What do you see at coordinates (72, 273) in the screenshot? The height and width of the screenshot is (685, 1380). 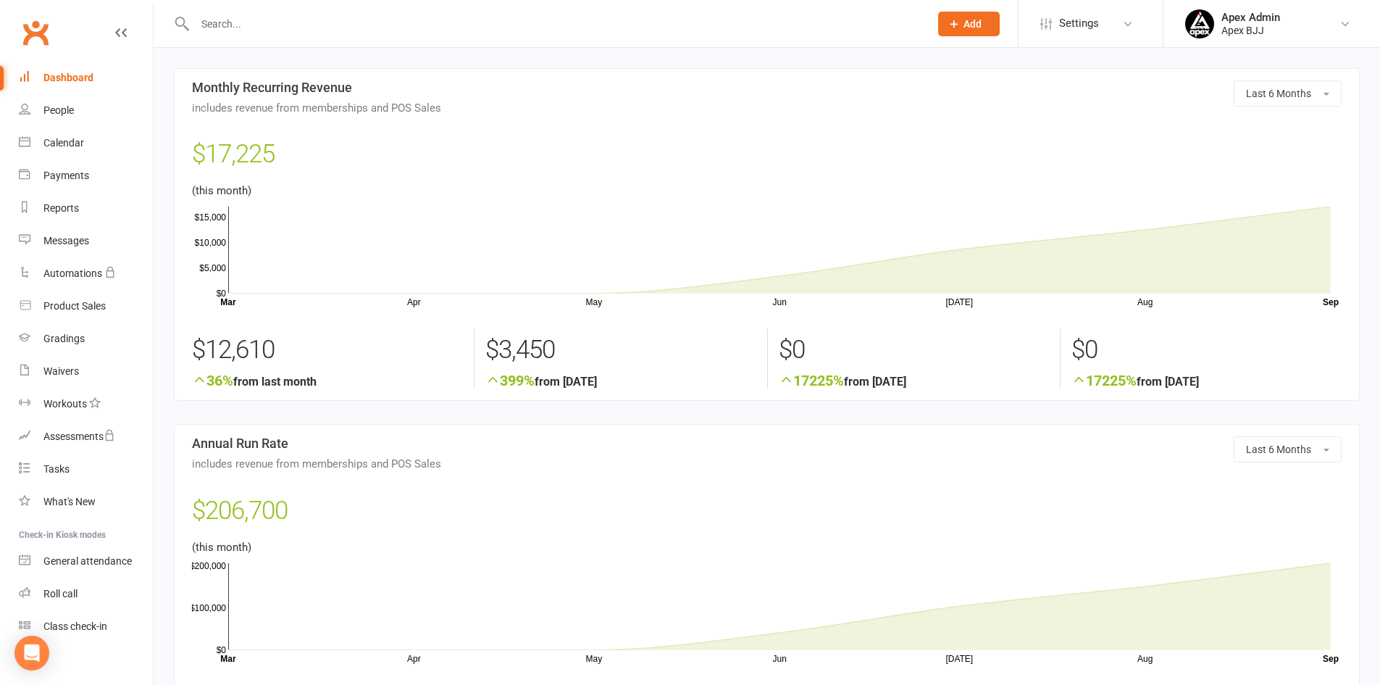 I see `div: Automations` at bounding box center [72, 273].